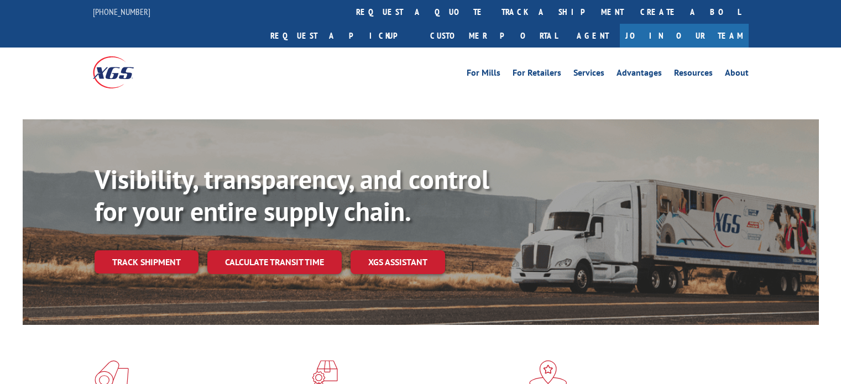  What do you see at coordinates (684, 35) in the screenshot?
I see `a: Join Our Team` at bounding box center [684, 35].